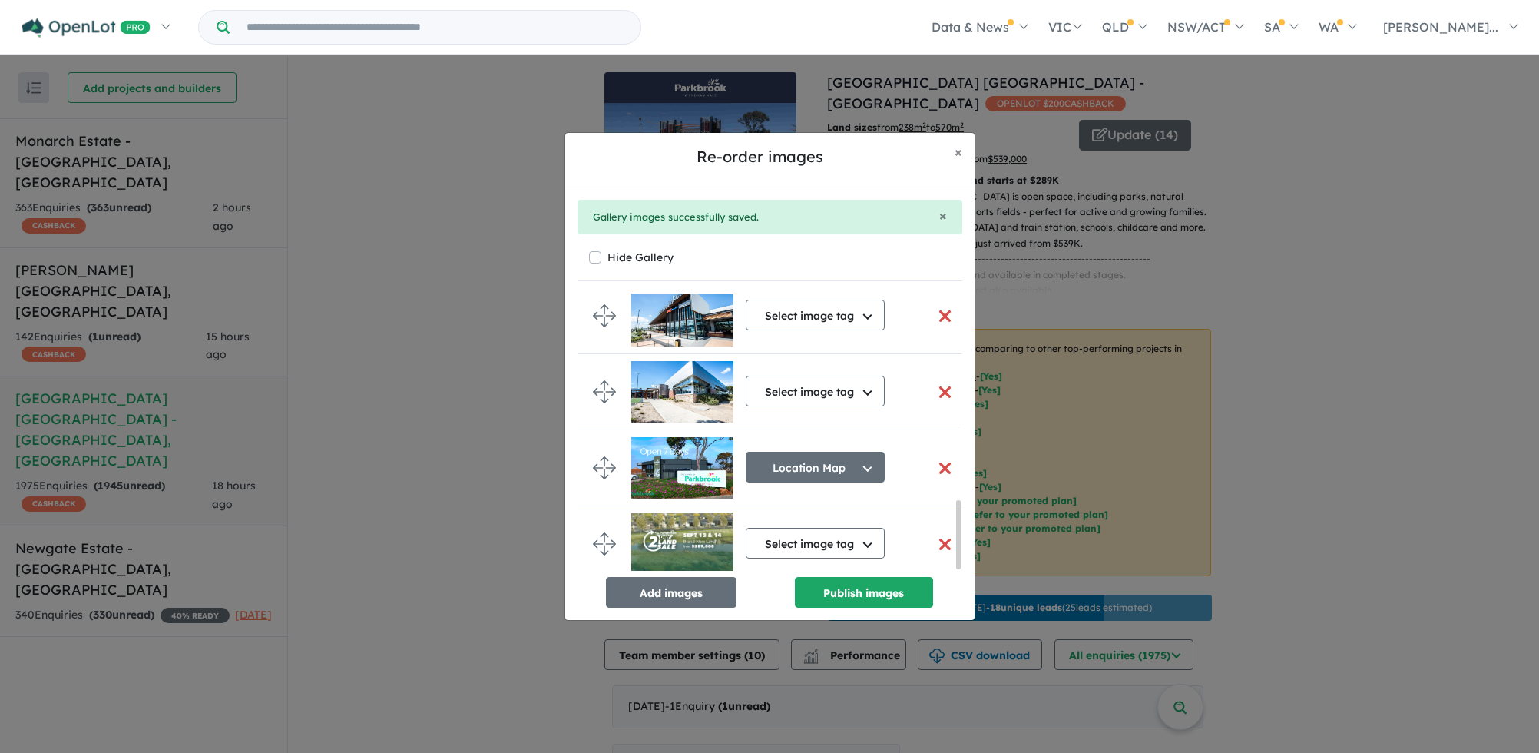  Describe the element at coordinates (682, 544) in the screenshot. I see `img: Parkbrook%20Wyndham%20Vale%20Estate%20-%20Manor%20Lakes___1756794956.jpg` at that location.